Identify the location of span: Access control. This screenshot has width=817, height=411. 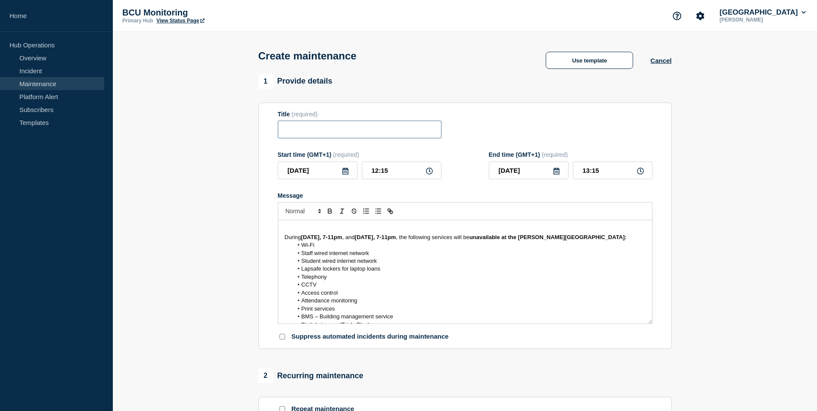
(319, 292).